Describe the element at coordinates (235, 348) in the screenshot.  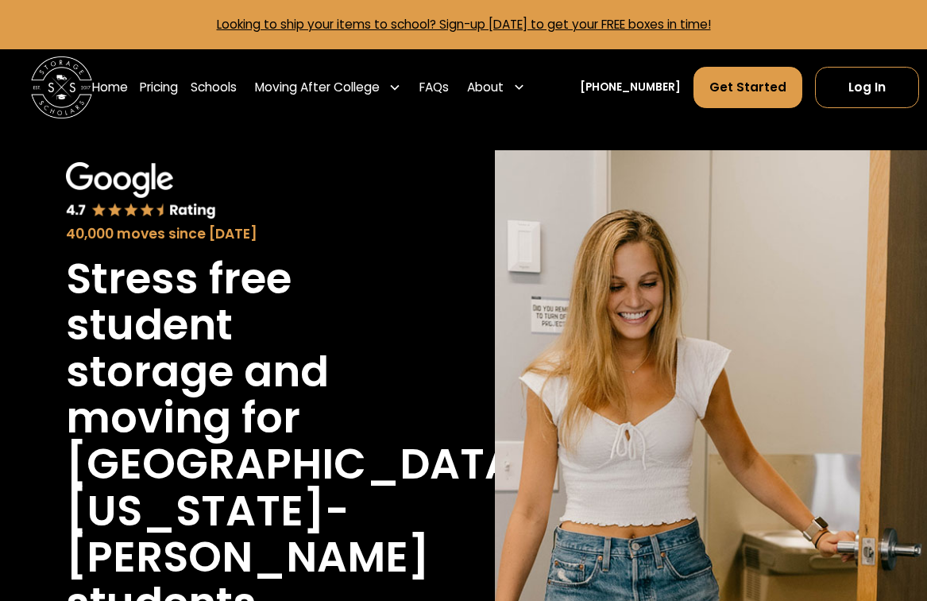
I see `h1: Stress free student storage and moving for` at that location.